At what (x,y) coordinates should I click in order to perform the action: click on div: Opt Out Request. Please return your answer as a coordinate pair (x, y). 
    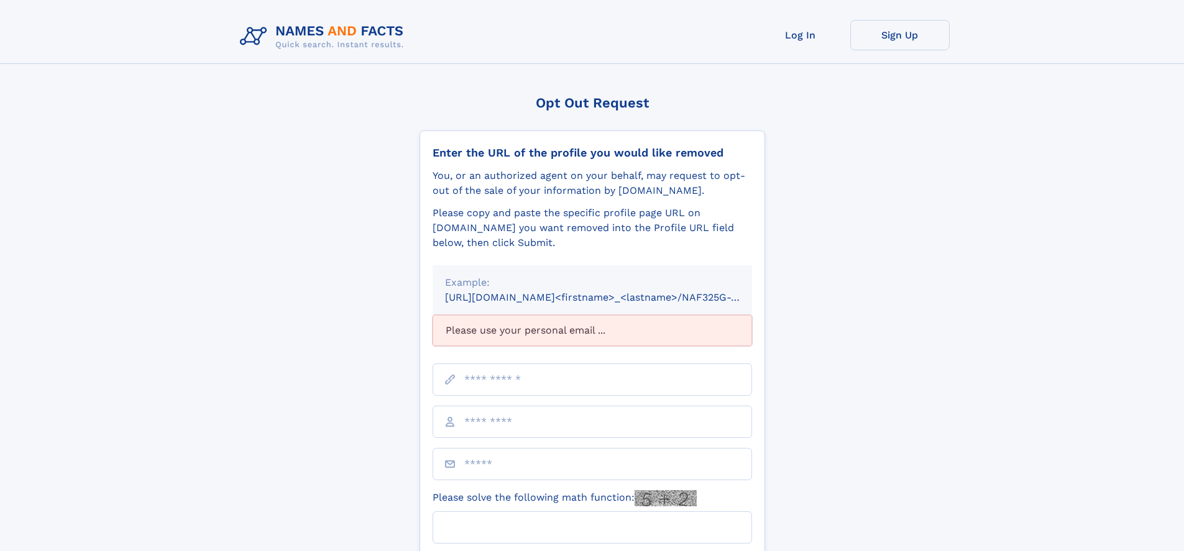
    Looking at the image, I should click on (592, 103).